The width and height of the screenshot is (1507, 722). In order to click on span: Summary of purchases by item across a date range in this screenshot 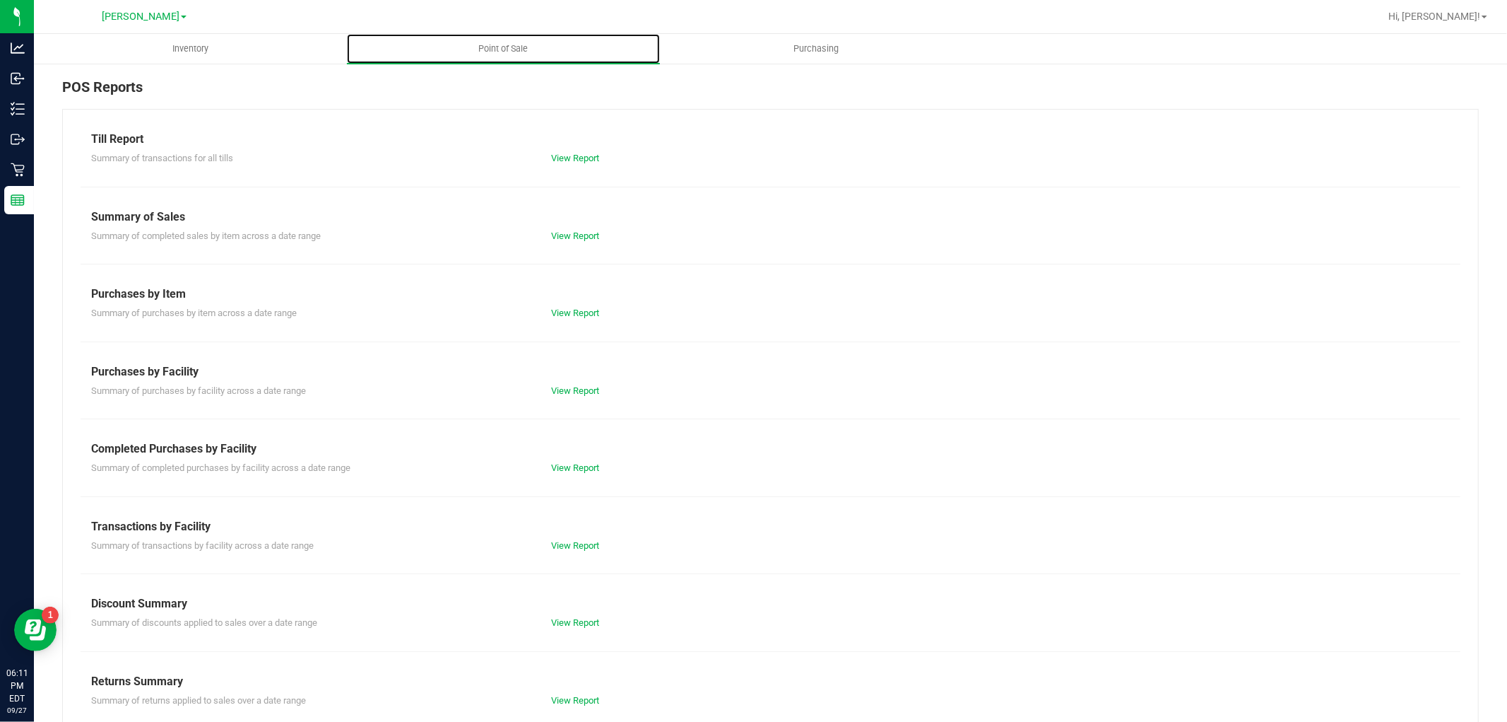, I will do `click(194, 312)`.